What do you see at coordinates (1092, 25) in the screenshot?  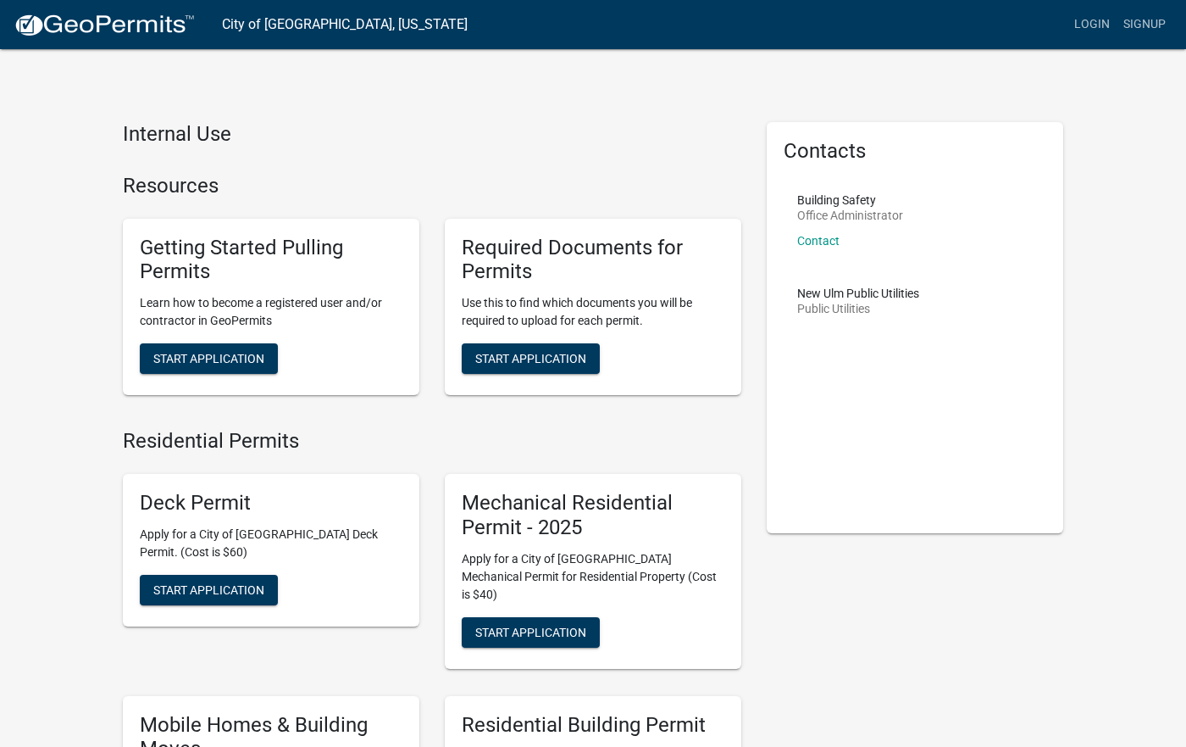 I see `a: Login` at bounding box center [1092, 25].